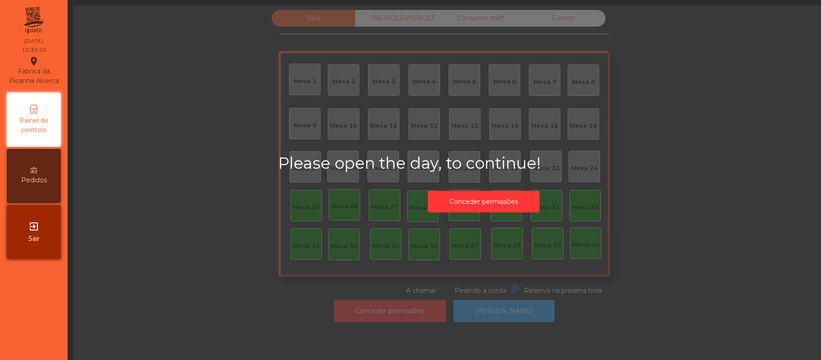 The image size is (821, 360). I want to click on i: location_on, so click(34, 61).